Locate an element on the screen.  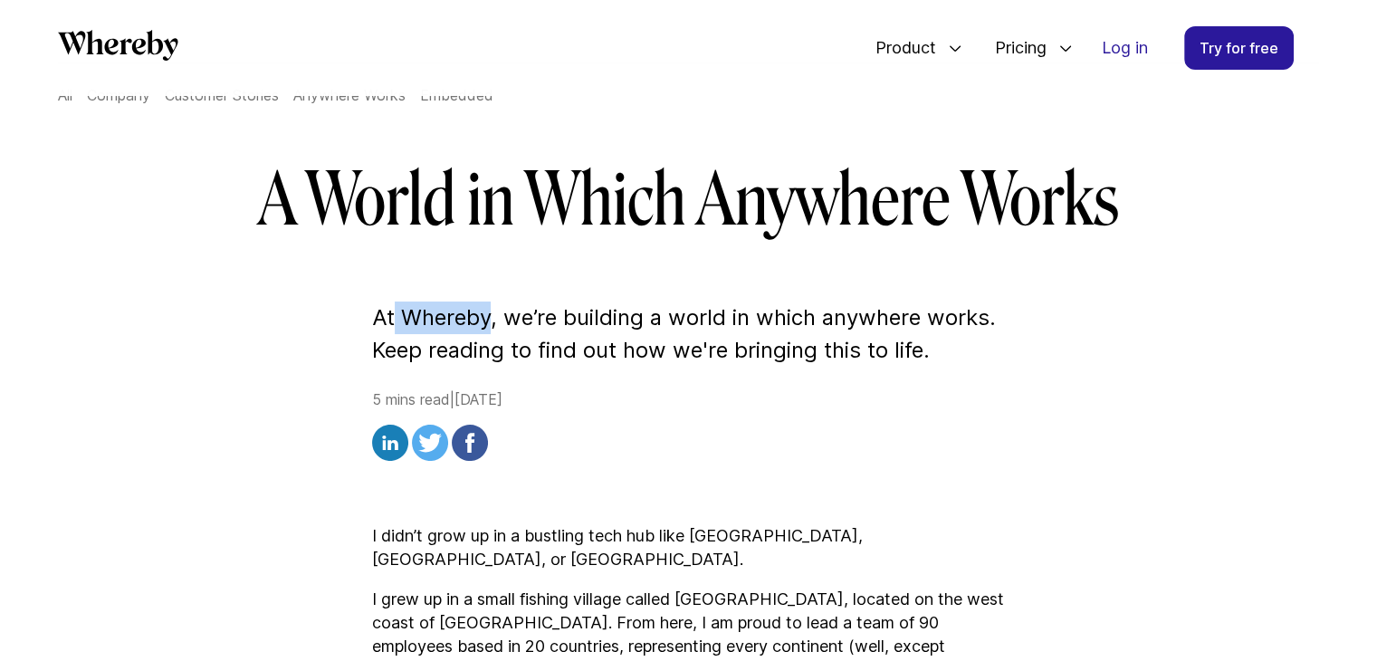
img: facebook is located at coordinates (470, 443).